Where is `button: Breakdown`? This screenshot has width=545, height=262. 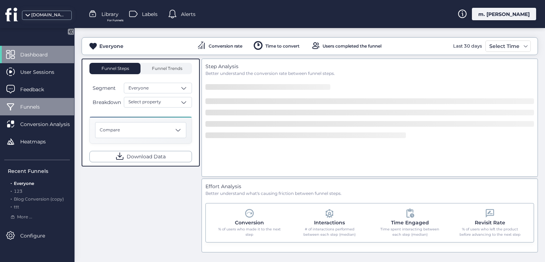
button: Breakdown is located at coordinates (106, 102).